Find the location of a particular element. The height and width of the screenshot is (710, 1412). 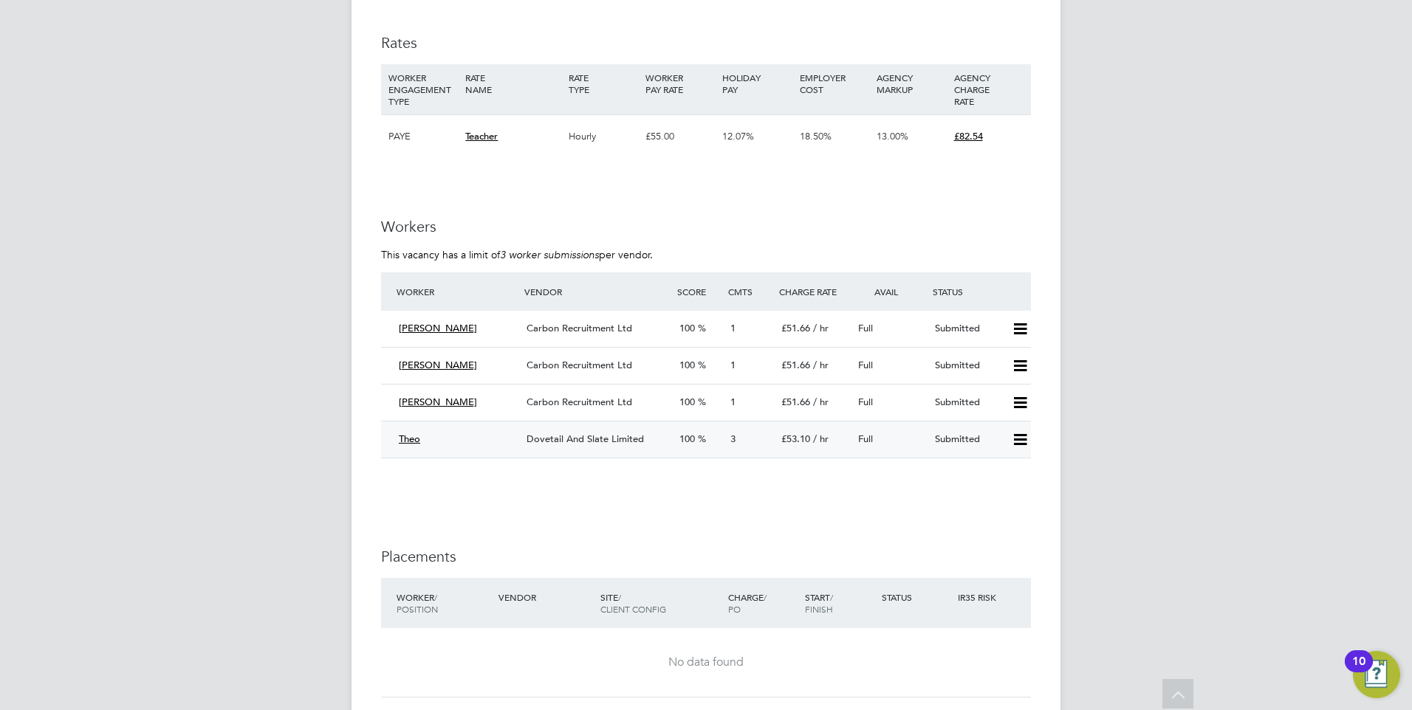

span: / Finish is located at coordinates (819, 603).